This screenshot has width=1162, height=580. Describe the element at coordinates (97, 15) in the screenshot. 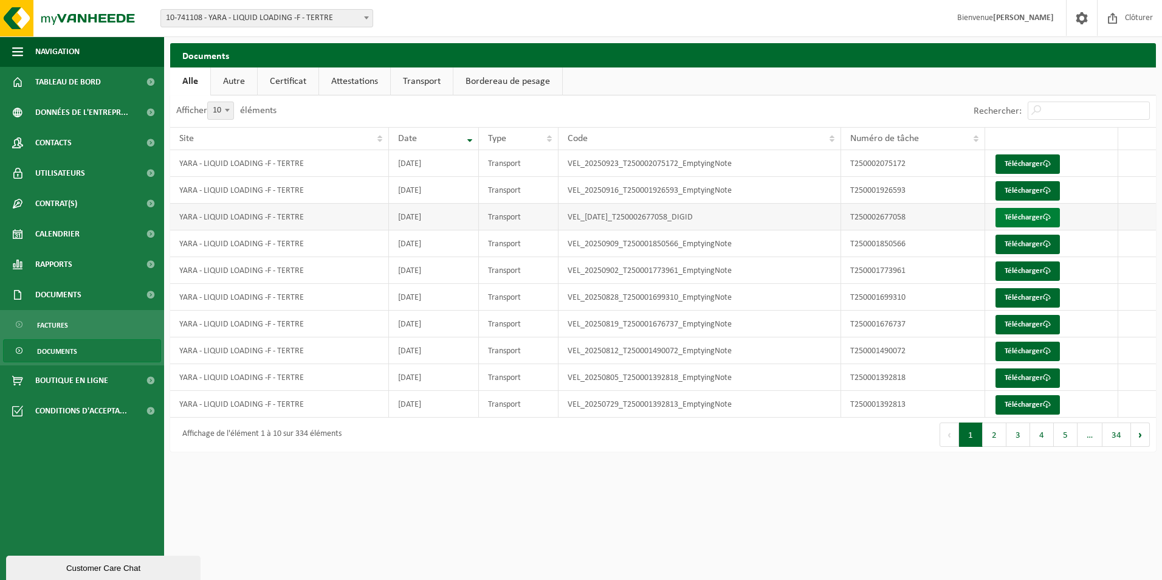

I see `div: Customer Care Chat` at that location.